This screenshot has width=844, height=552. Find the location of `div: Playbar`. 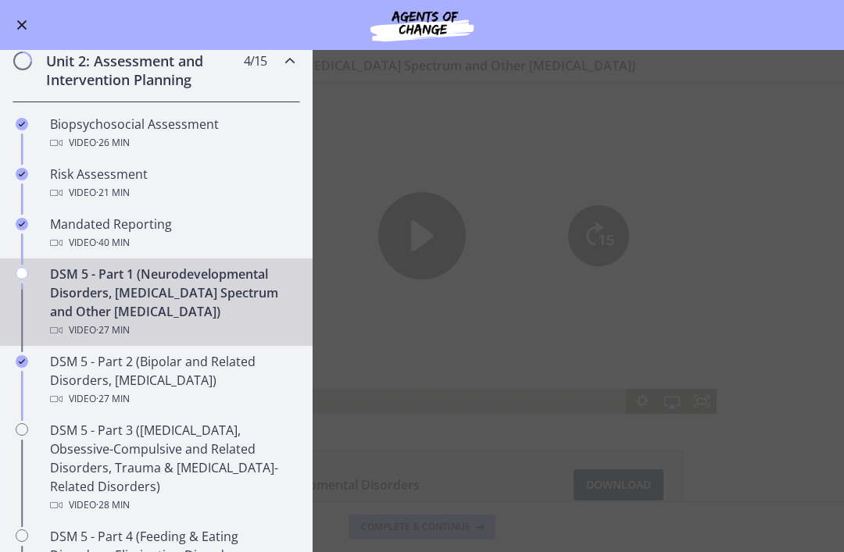

div: Playbar is located at coordinates (408, 319).